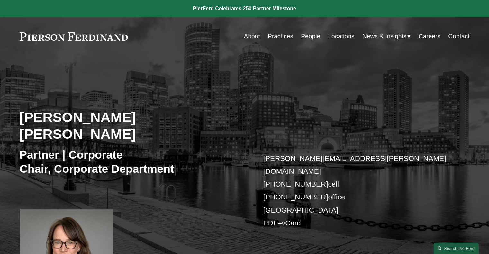 The width and height of the screenshot is (489, 254). What do you see at coordinates (252, 36) in the screenshot?
I see `a: About` at bounding box center [252, 36].